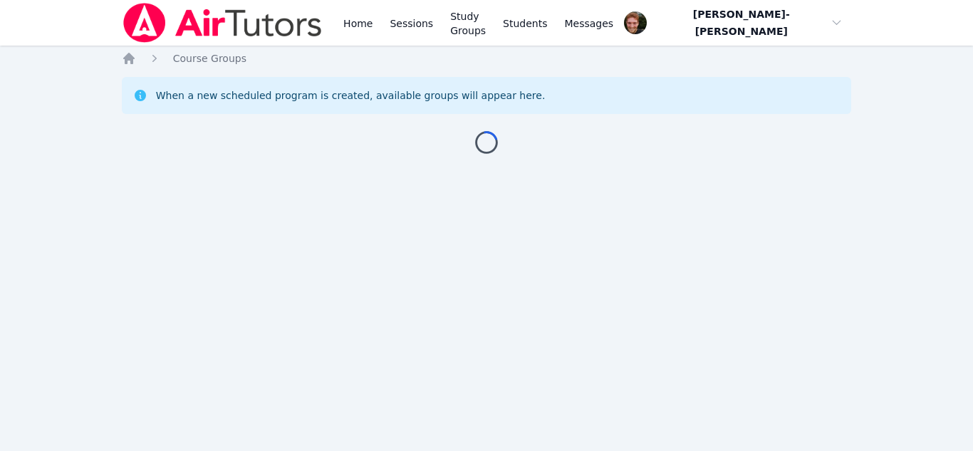 The image size is (973, 451). Describe the element at coordinates (351, 95) in the screenshot. I see `div: When a new scheduled program is created, available groups will appear here.` at that location.